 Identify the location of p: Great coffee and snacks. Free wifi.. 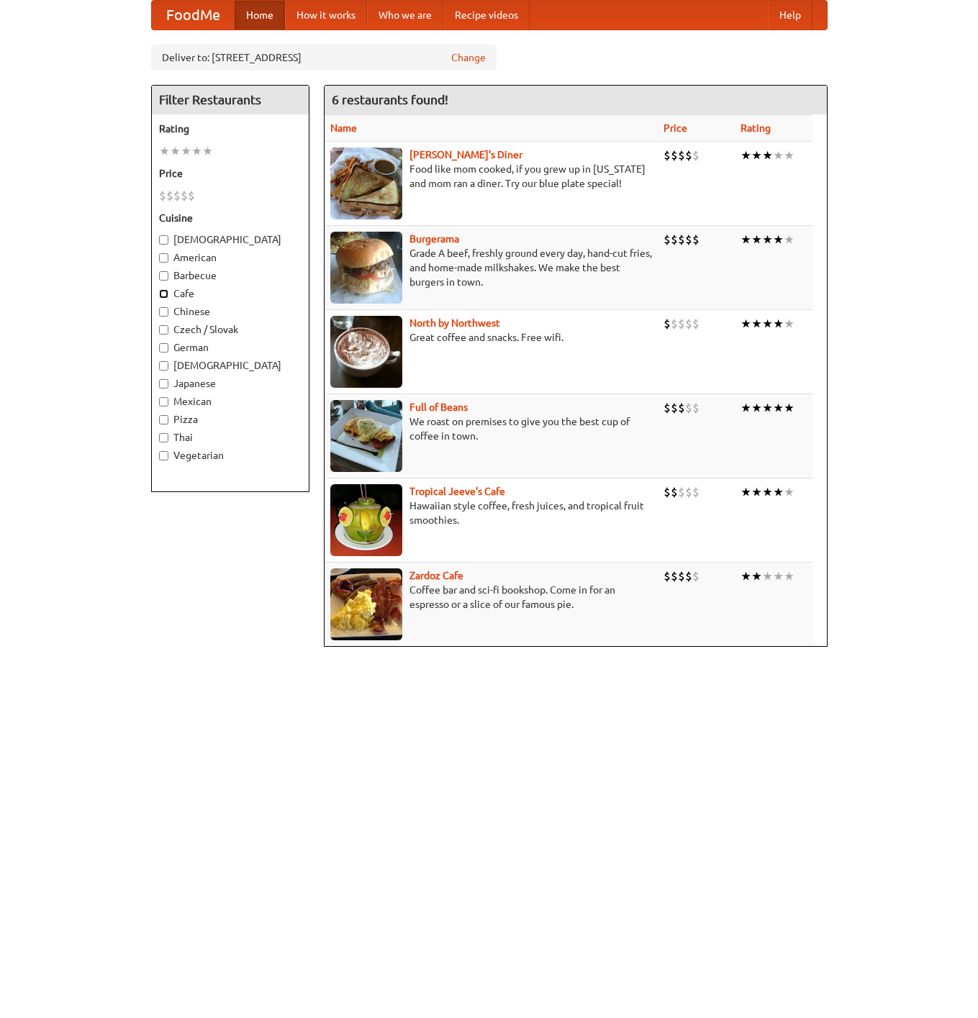
(491, 337).